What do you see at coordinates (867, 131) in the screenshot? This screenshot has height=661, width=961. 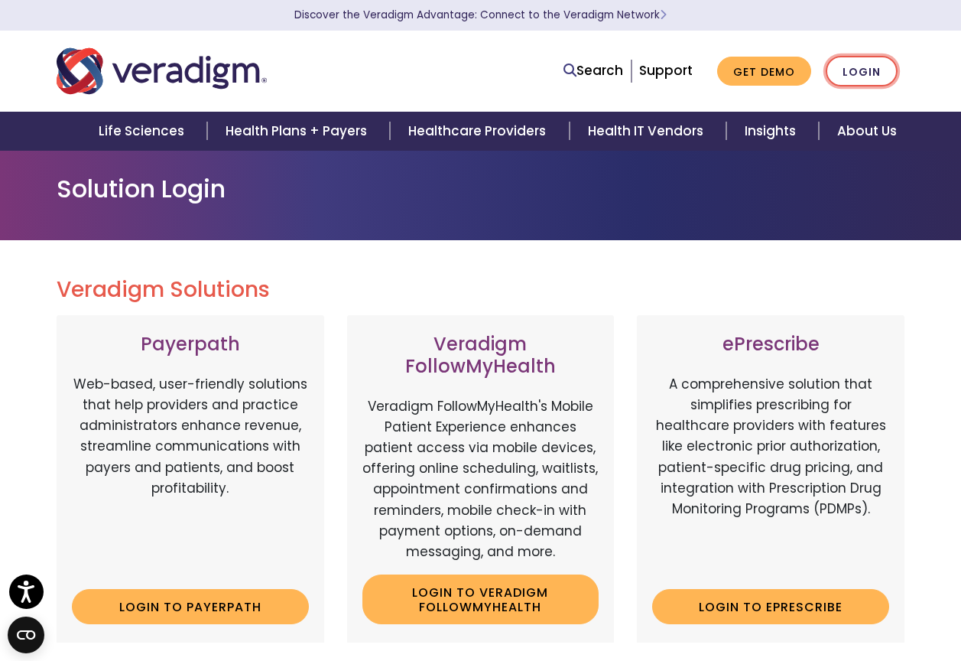 I see `a: About Us` at bounding box center [867, 131].